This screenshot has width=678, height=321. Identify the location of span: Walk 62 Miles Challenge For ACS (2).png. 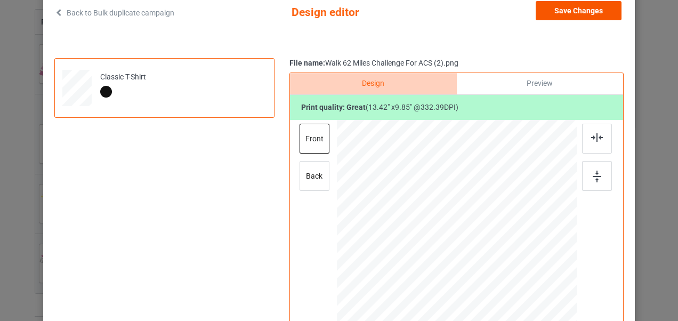
(392, 63).